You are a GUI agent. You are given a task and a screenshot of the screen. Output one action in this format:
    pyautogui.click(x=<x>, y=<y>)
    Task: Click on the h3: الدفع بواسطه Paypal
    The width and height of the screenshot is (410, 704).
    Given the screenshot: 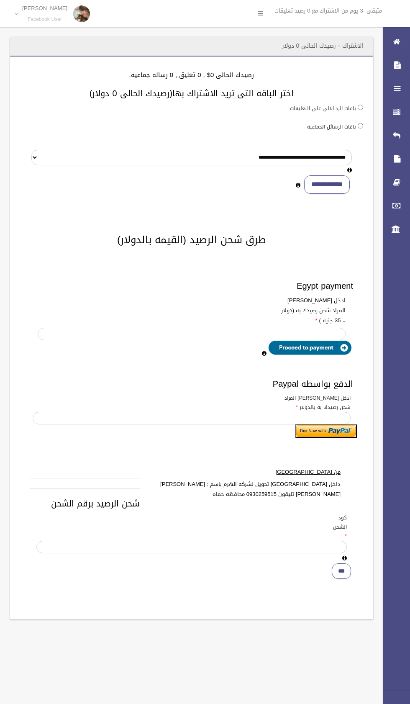 What is the action you would take?
    pyautogui.click(x=192, y=384)
    